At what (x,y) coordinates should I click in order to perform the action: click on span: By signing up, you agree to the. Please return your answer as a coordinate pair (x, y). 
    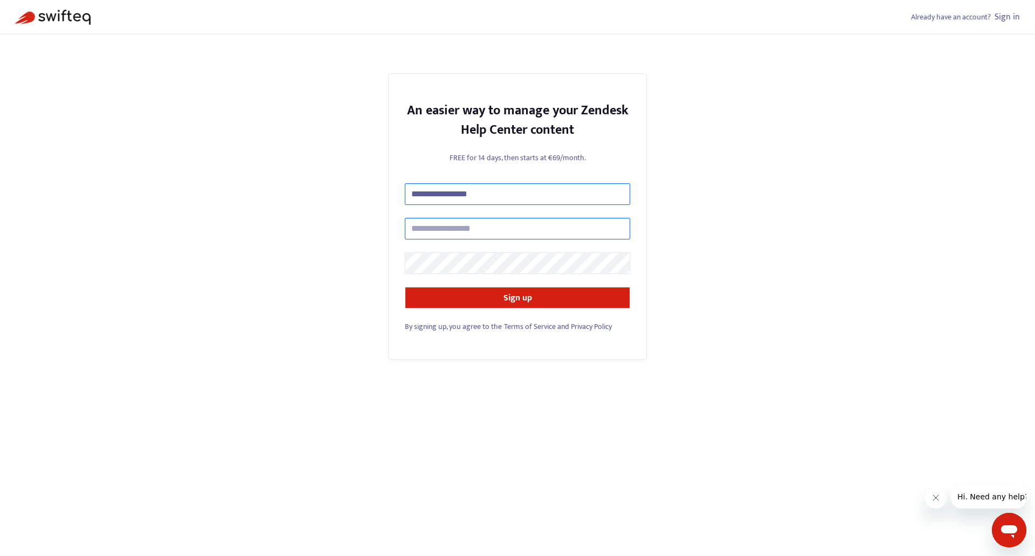
    Looking at the image, I should click on (453, 326).